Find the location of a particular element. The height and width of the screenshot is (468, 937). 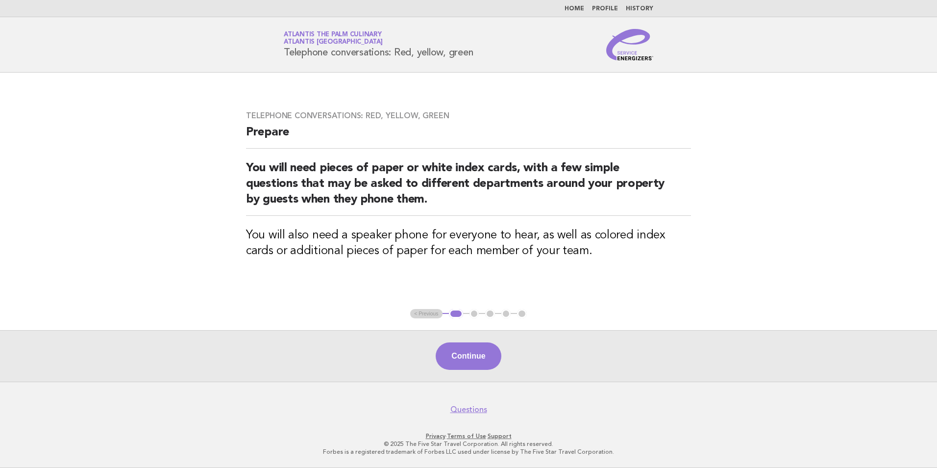

a: Home is located at coordinates (574, 9).